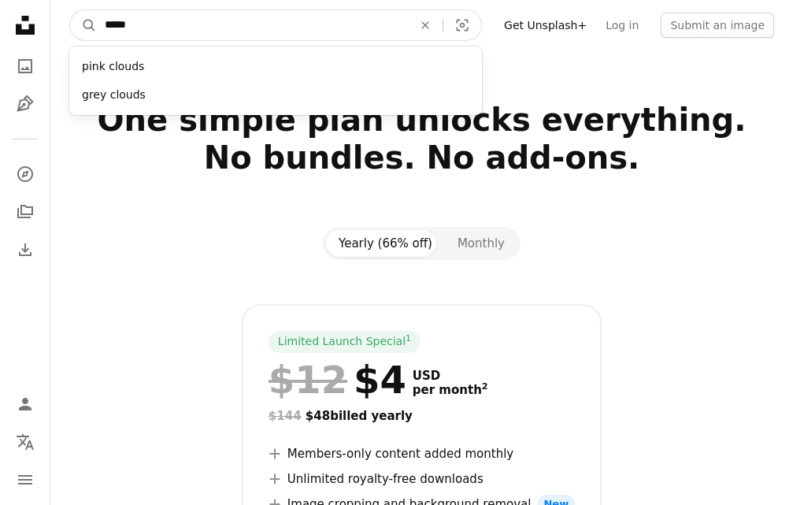 Image resolution: width=793 pixels, height=505 pixels. I want to click on button: Search Unsplash, so click(83, 25).